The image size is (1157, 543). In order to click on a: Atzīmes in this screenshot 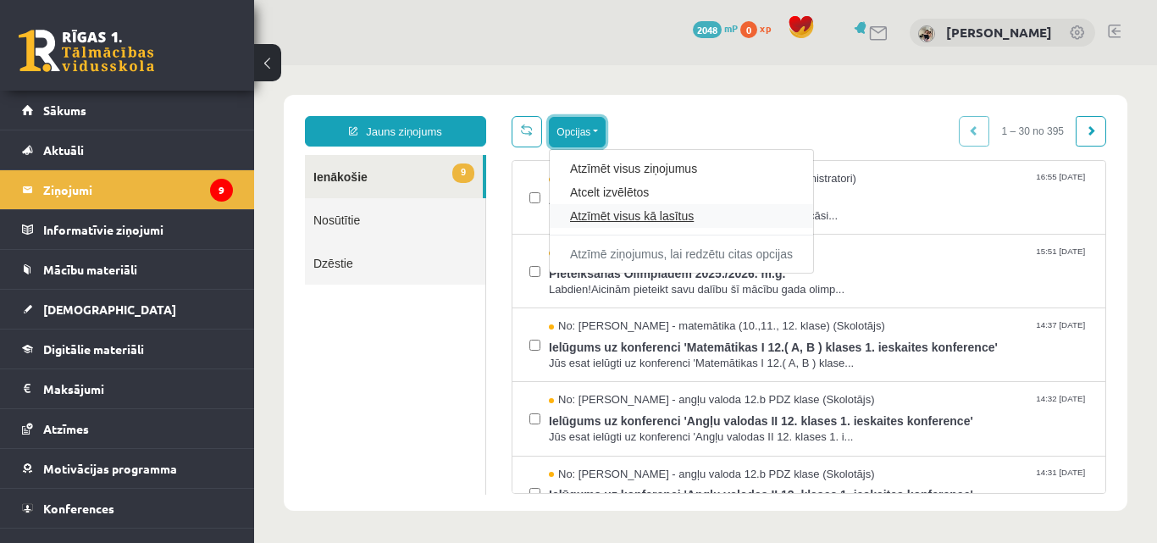, I will do `click(127, 428)`.